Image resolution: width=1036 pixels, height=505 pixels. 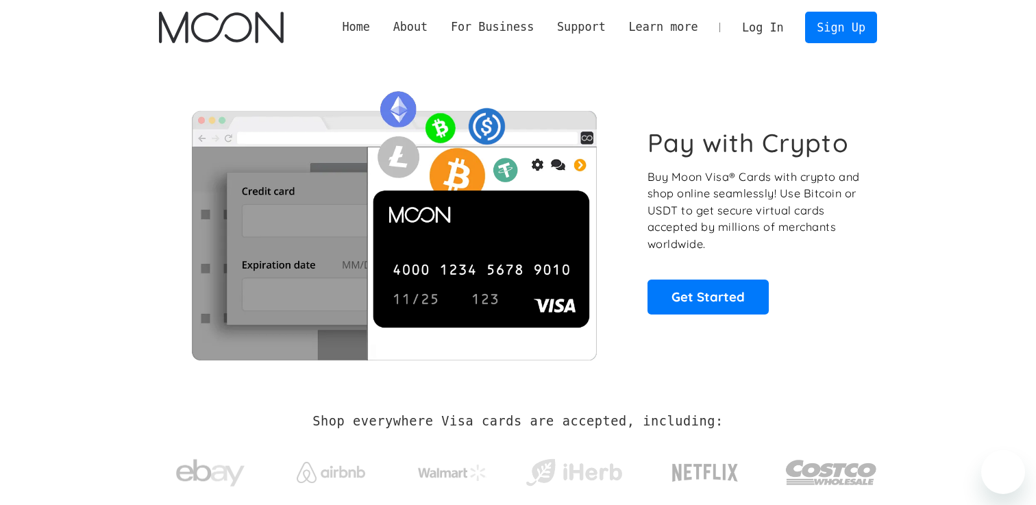 I want to click on img: Airbnb, so click(x=331, y=472).